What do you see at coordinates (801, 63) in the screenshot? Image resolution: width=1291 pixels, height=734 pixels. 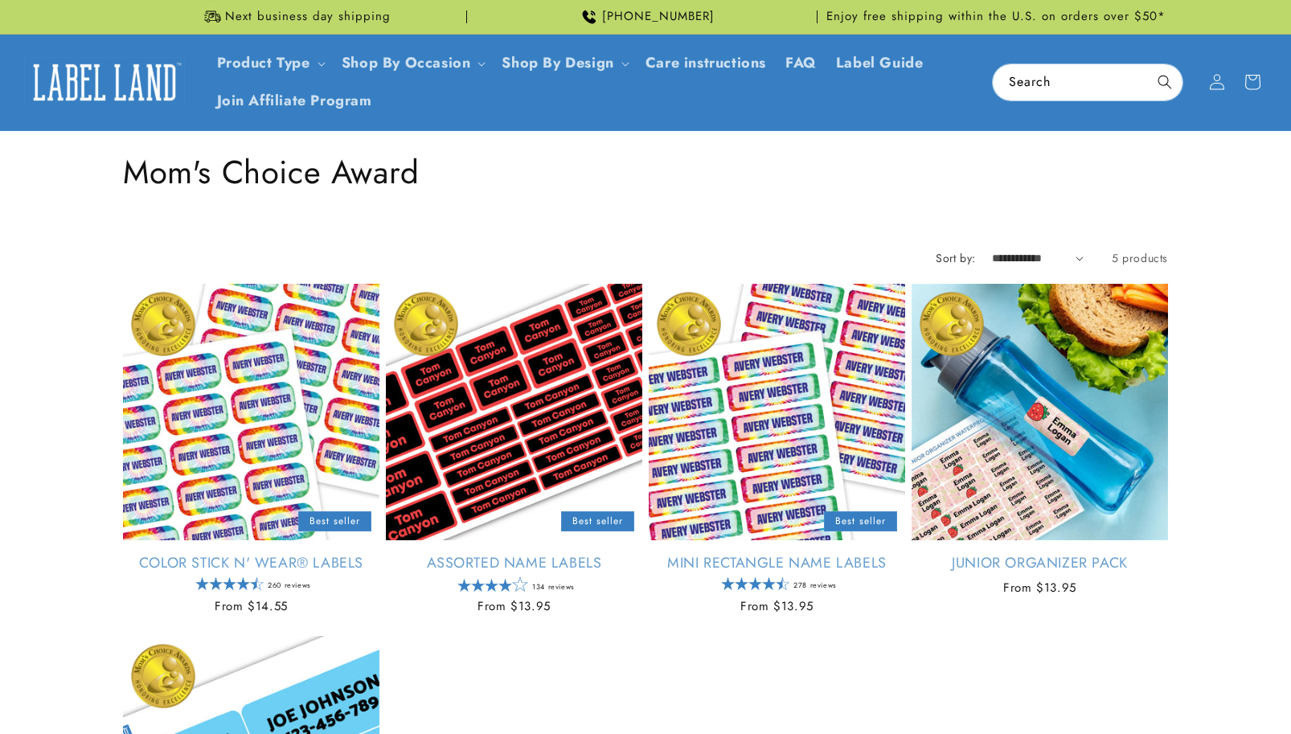 I see `span: FAQ` at bounding box center [801, 63].